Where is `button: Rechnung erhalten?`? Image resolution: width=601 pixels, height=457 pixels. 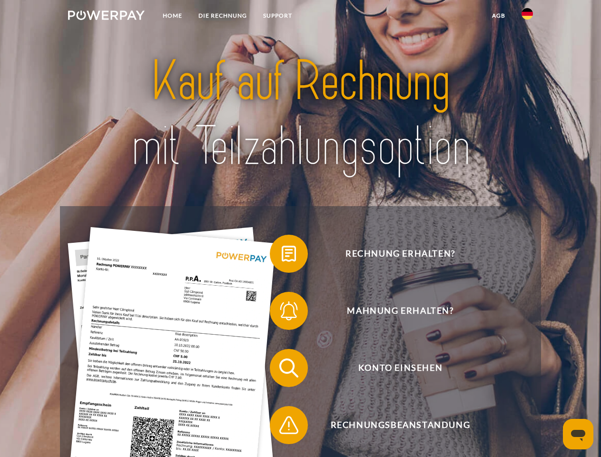
button: Rechnung erhalten? is located at coordinates (393, 254).